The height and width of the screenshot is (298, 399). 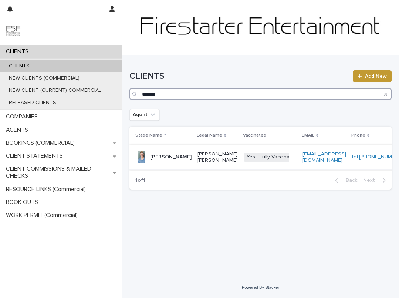 What do you see at coordinates (47, 189) in the screenshot?
I see `p: RESOURCE LINKS (Commercial)` at bounding box center [47, 189].